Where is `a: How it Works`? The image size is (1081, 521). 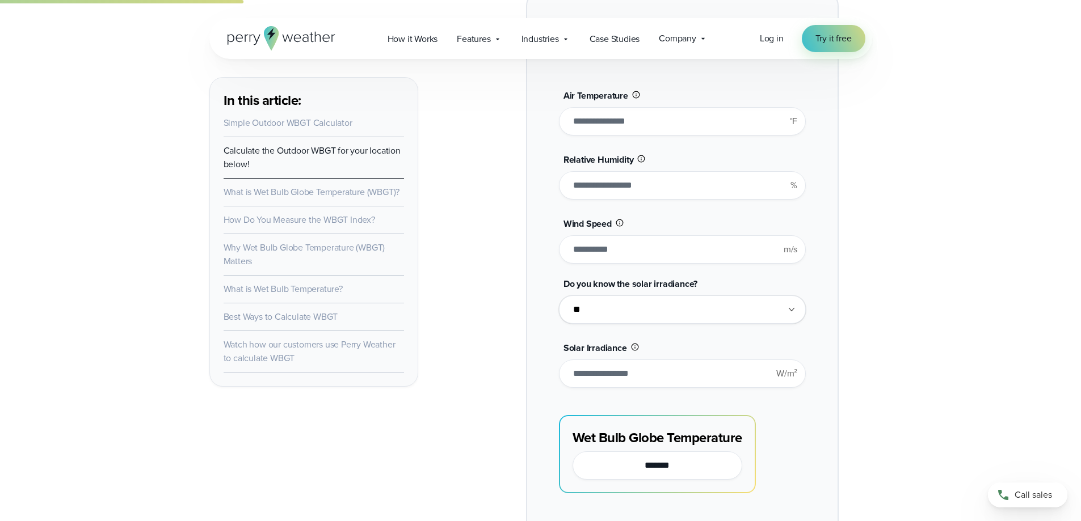
a: How it Works is located at coordinates (412, 39).